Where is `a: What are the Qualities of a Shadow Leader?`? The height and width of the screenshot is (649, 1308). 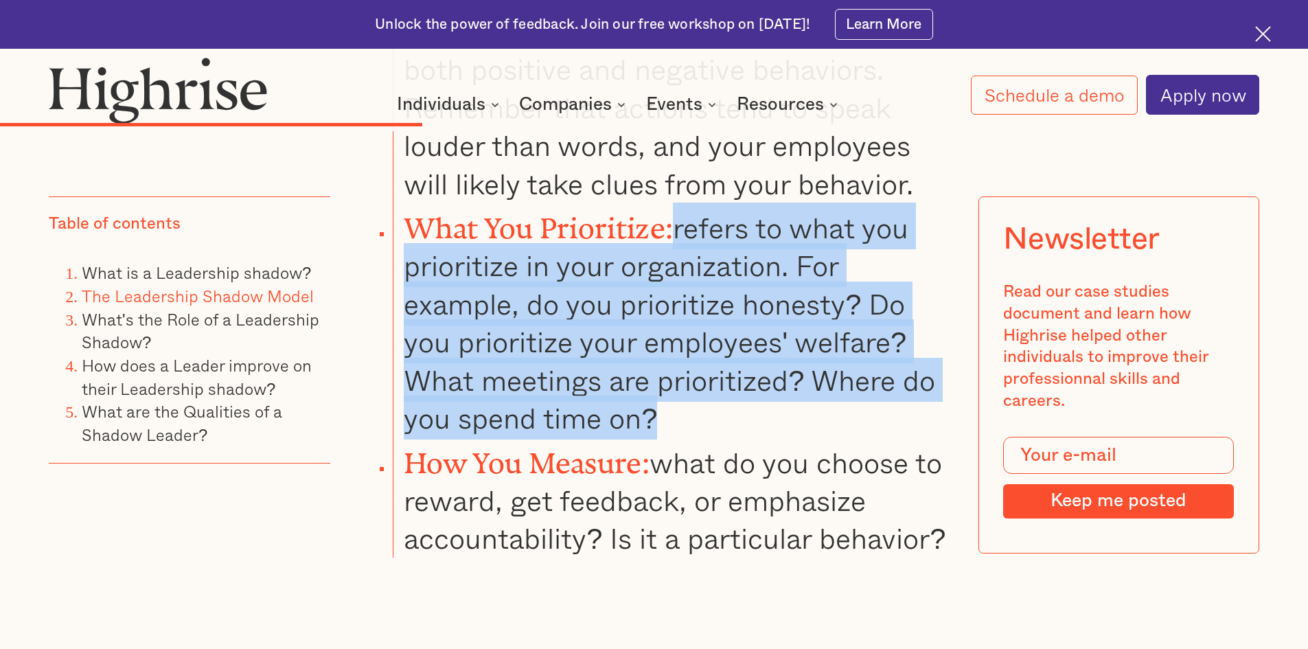 a: What are the Qualities of a Shadow Leader? is located at coordinates (182, 422).